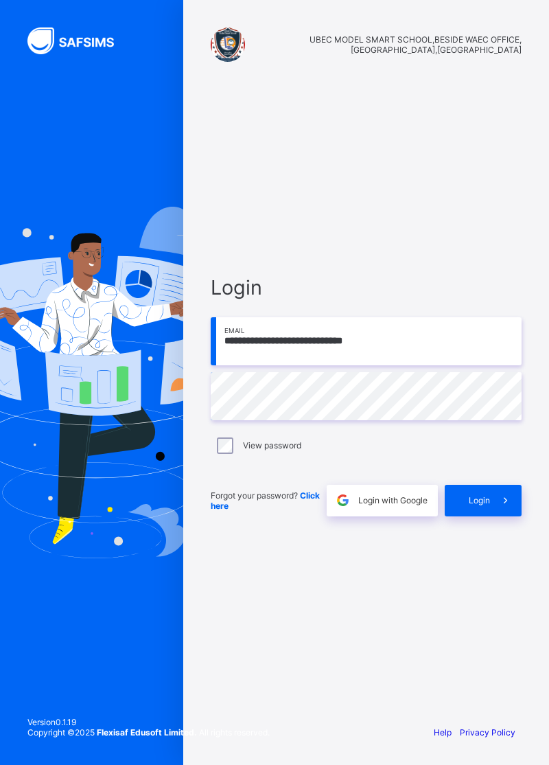 The height and width of the screenshot is (765, 549). Describe the element at coordinates (148, 722) in the screenshot. I see `span: Version 0.1.19` at that location.